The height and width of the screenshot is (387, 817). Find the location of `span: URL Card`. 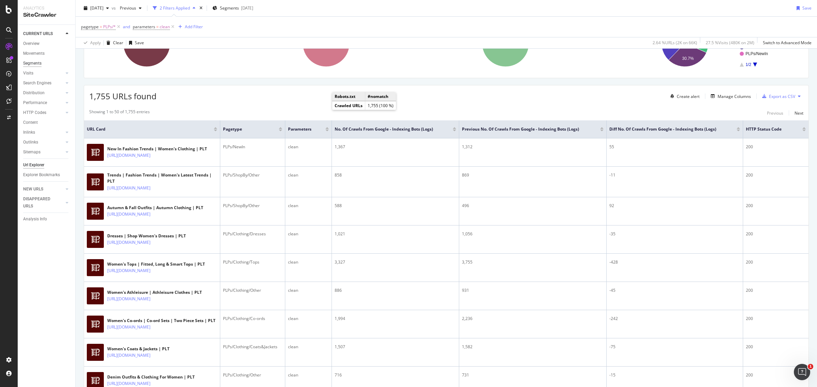

span: URL Card is located at coordinates (149, 129).